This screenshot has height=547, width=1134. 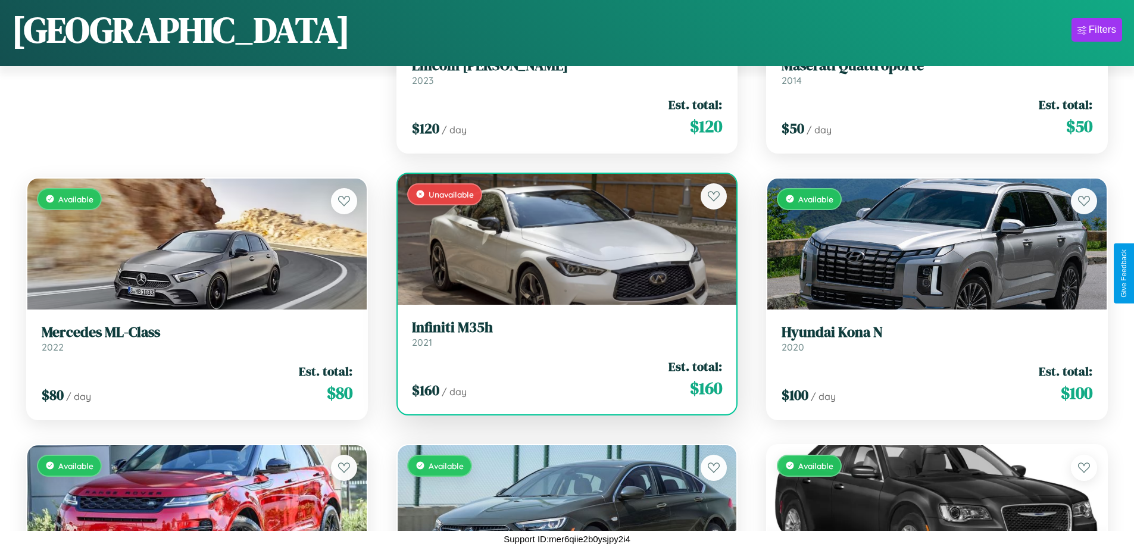 I want to click on h3: Infiniti M35h, so click(x=567, y=327).